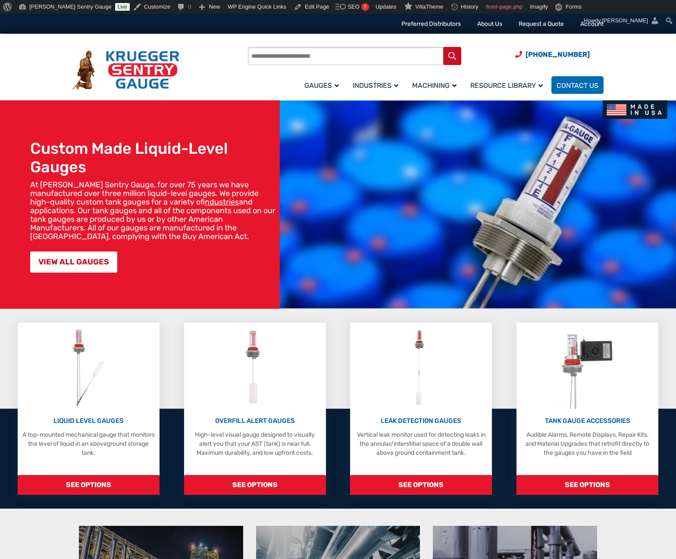 The height and width of the screenshot is (559, 676). I want to click on a: Contact Us, so click(577, 85).